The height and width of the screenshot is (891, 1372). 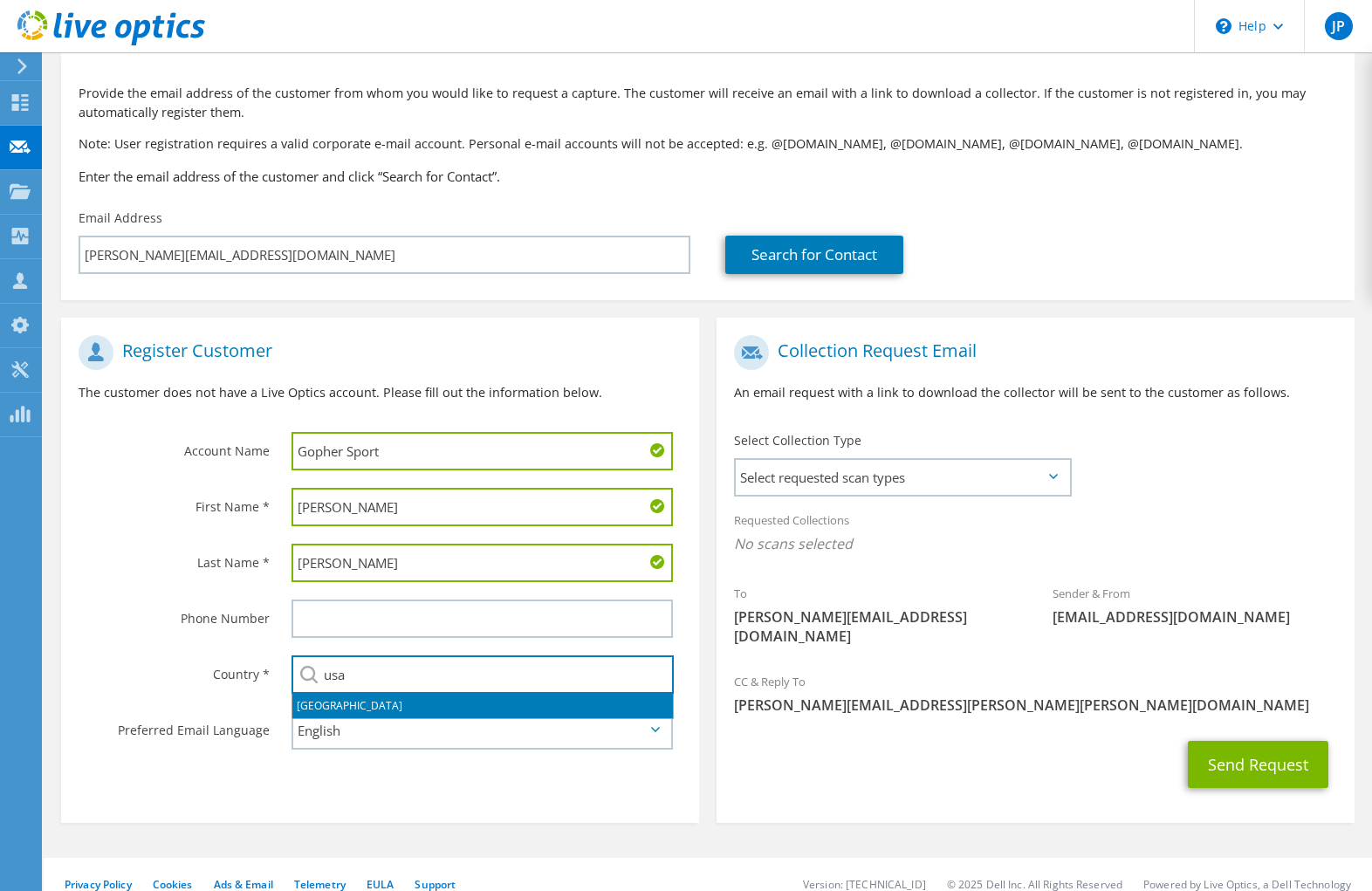 I want to click on svg: \n, so click(x=1224, y=26).